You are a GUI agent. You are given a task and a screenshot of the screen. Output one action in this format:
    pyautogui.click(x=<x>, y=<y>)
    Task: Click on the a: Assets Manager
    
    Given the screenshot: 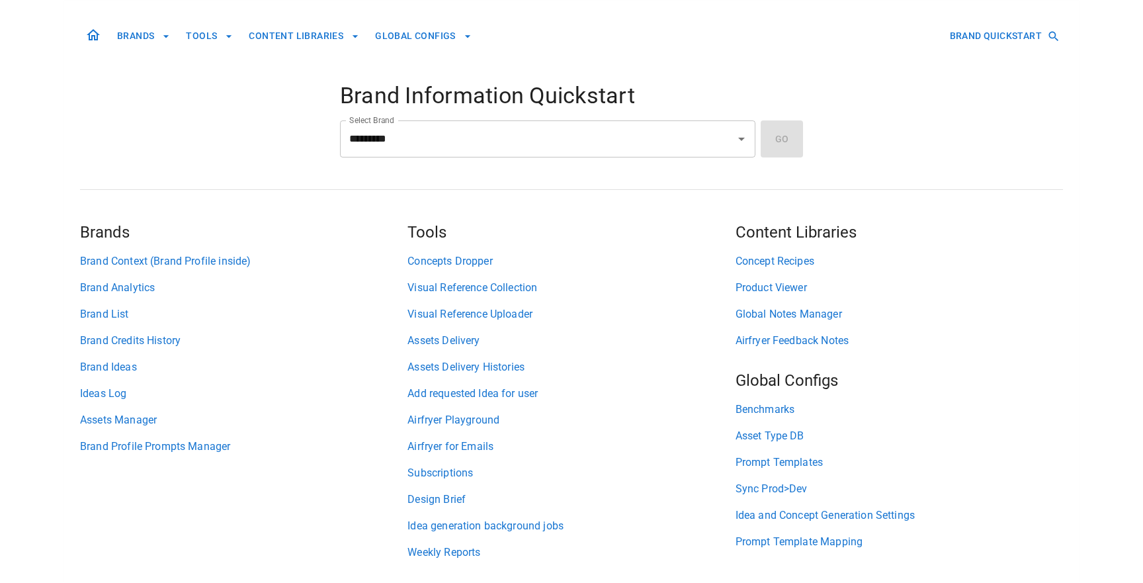 What is the action you would take?
    pyautogui.click(x=243, y=420)
    